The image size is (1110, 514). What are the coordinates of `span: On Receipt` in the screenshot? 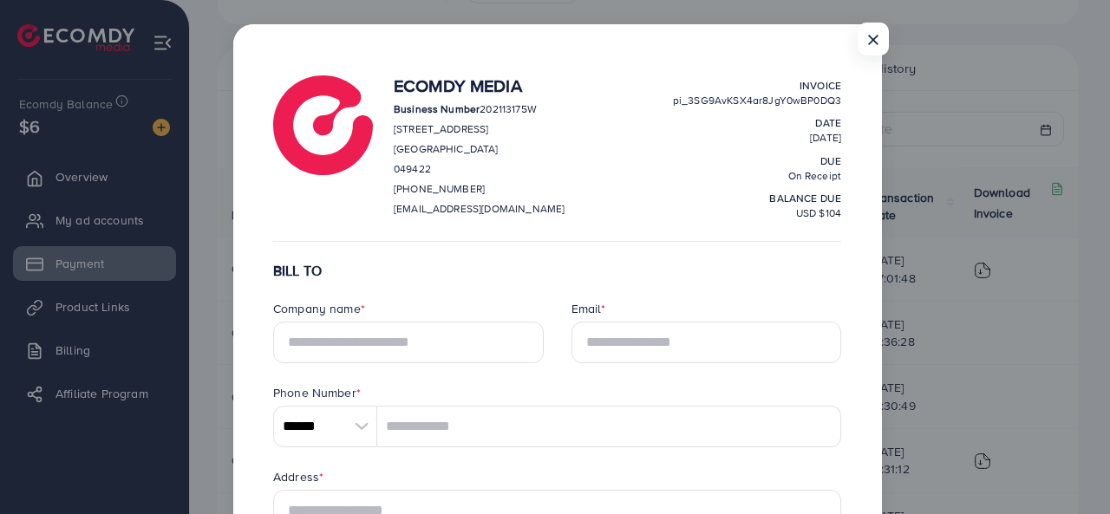 It's located at (815, 175).